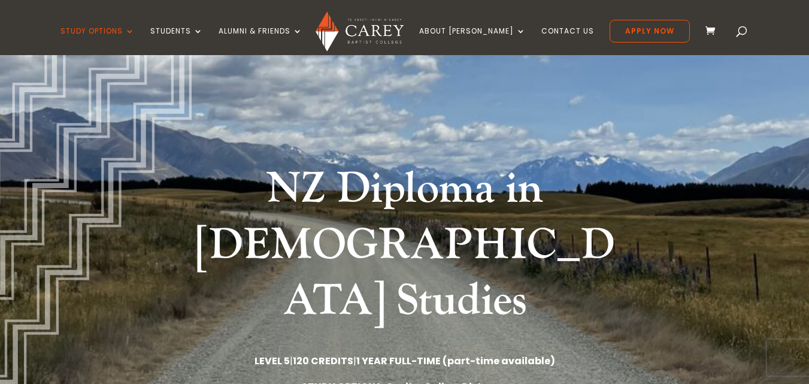 The height and width of the screenshot is (384, 809). Describe the element at coordinates (98, 41) in the screenshot. I see `a: Study Options` at that location.